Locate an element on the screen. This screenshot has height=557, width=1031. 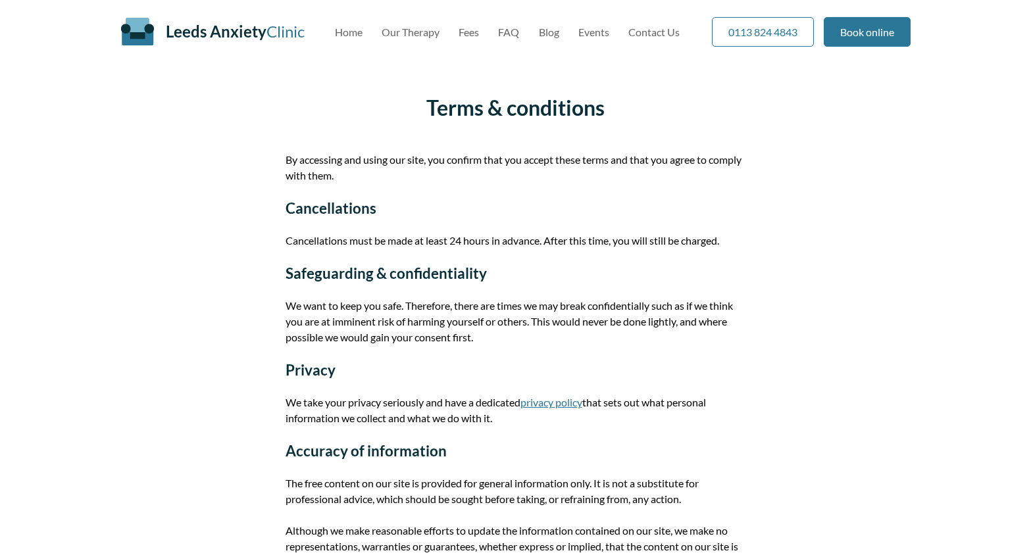
h2: Privacy is located at coordinates (516, 370).